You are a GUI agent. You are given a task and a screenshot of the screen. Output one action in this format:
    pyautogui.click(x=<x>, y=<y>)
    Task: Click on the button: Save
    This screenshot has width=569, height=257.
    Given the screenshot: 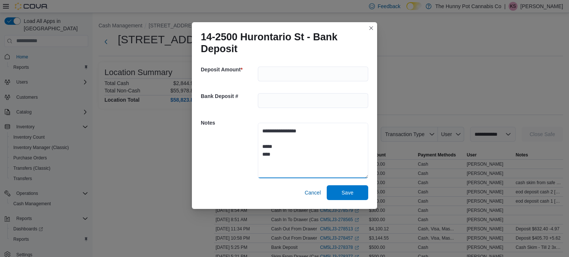 What is the action you would take?
    pyautogui.click(x=348, y=193)
    